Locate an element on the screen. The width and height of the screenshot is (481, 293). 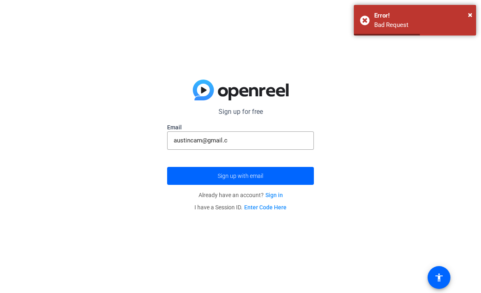
label: Email is located at coordinates (241, 127).